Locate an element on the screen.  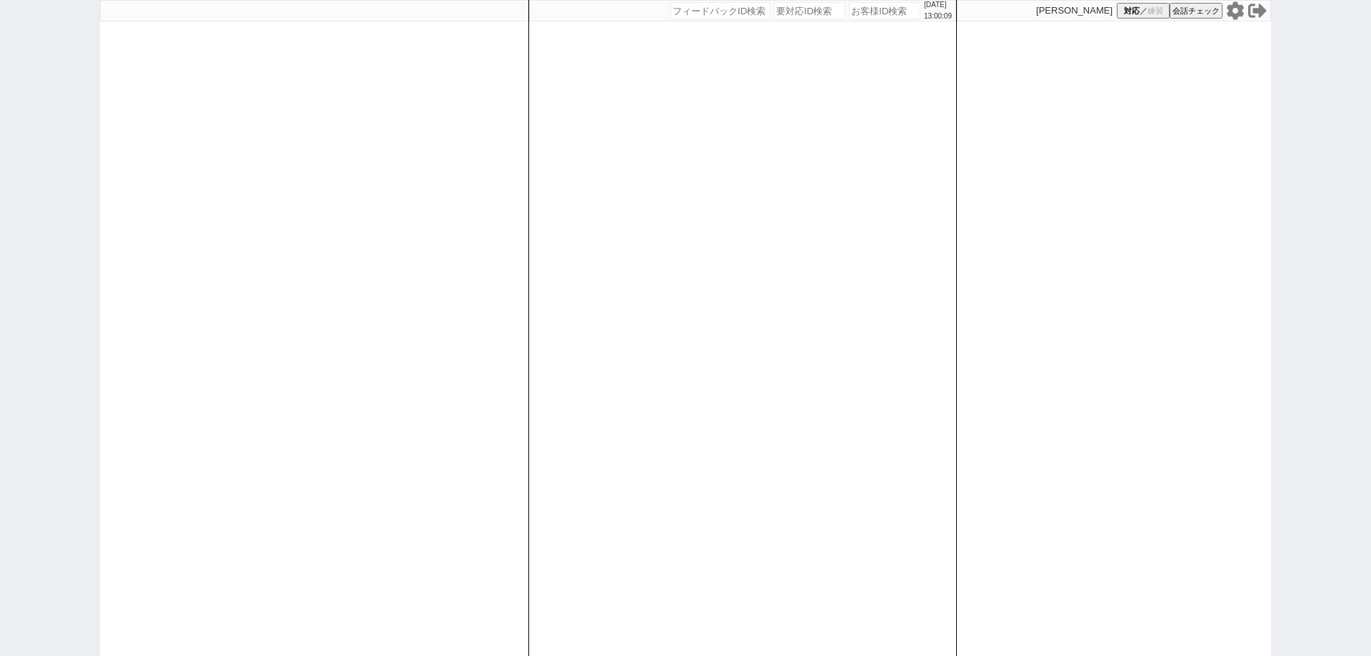
input: 要対応ID検索 is located at coordinates (810, 11).